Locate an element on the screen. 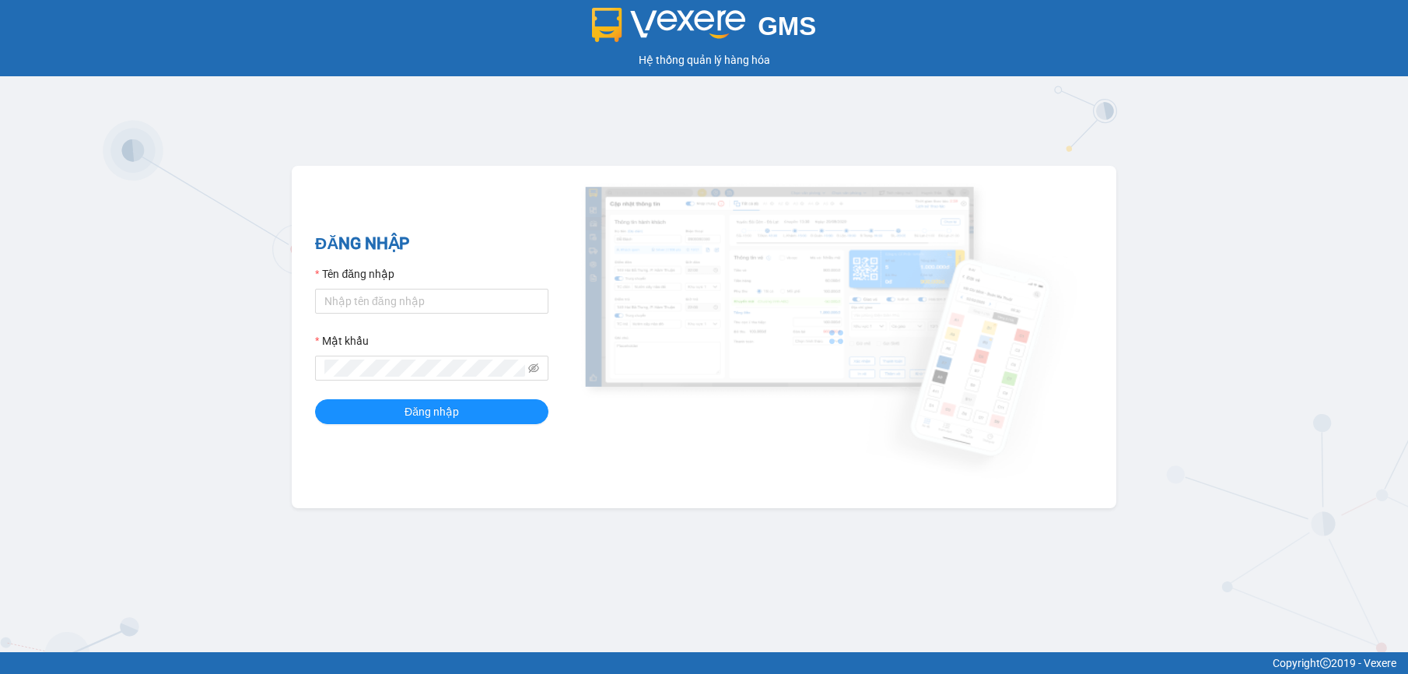  div: Hệ thống quản lý hàng hóa is located at coordinates (704, 60).